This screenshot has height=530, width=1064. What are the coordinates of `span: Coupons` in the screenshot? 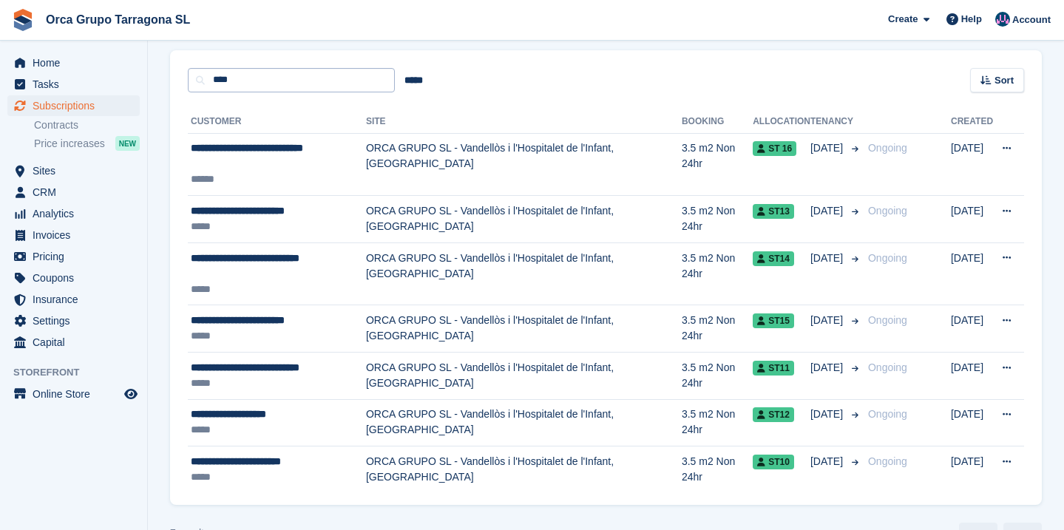 It's located at (77, 278).